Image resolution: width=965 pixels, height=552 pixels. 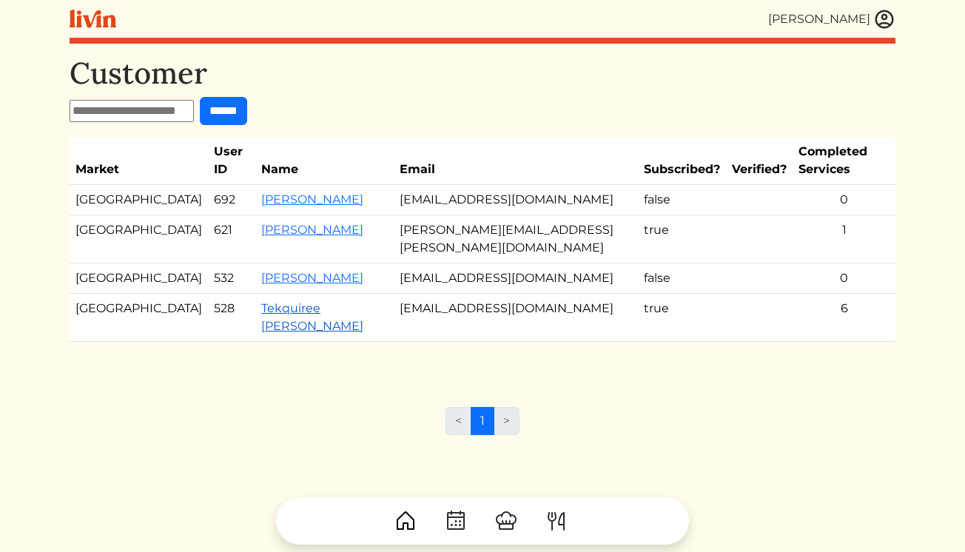 What do you see at coordinates (482, 73) in the screenshot?
I see `h1: Customer` at bounding box center [482, 73].